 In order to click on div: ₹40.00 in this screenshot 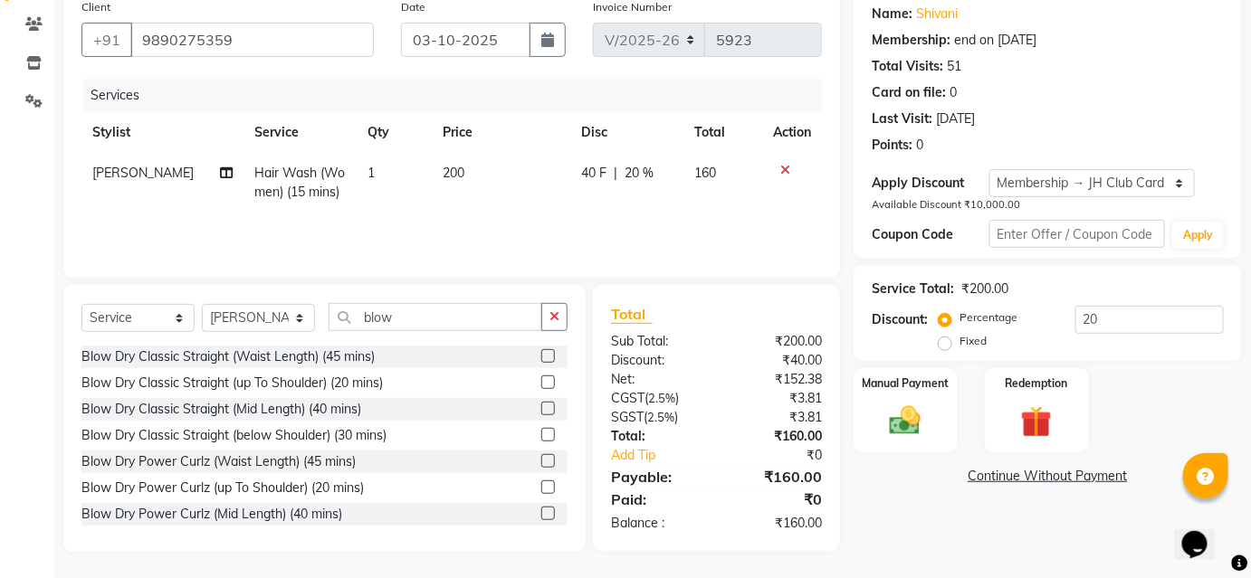, I will do `click(776, 360)`.